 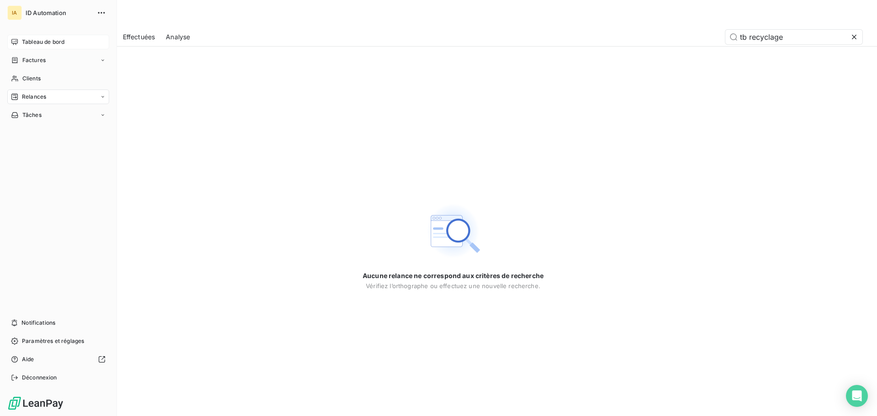 What do you see at coordinates (38, 323) in the screenshot?
I see `span: Notifications` at bounding box center [38, 323].